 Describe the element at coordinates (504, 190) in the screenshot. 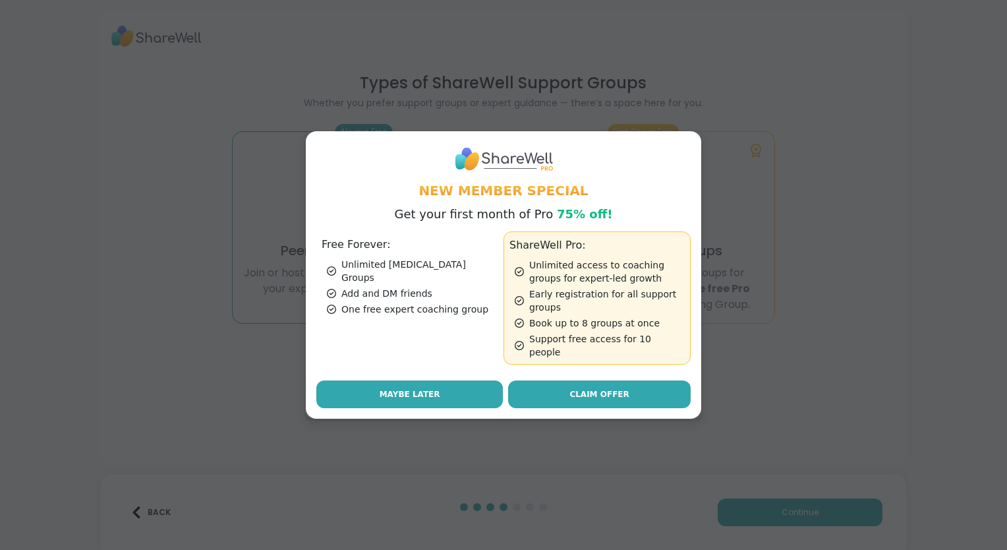

I see `h1: New Member Special` at that location.